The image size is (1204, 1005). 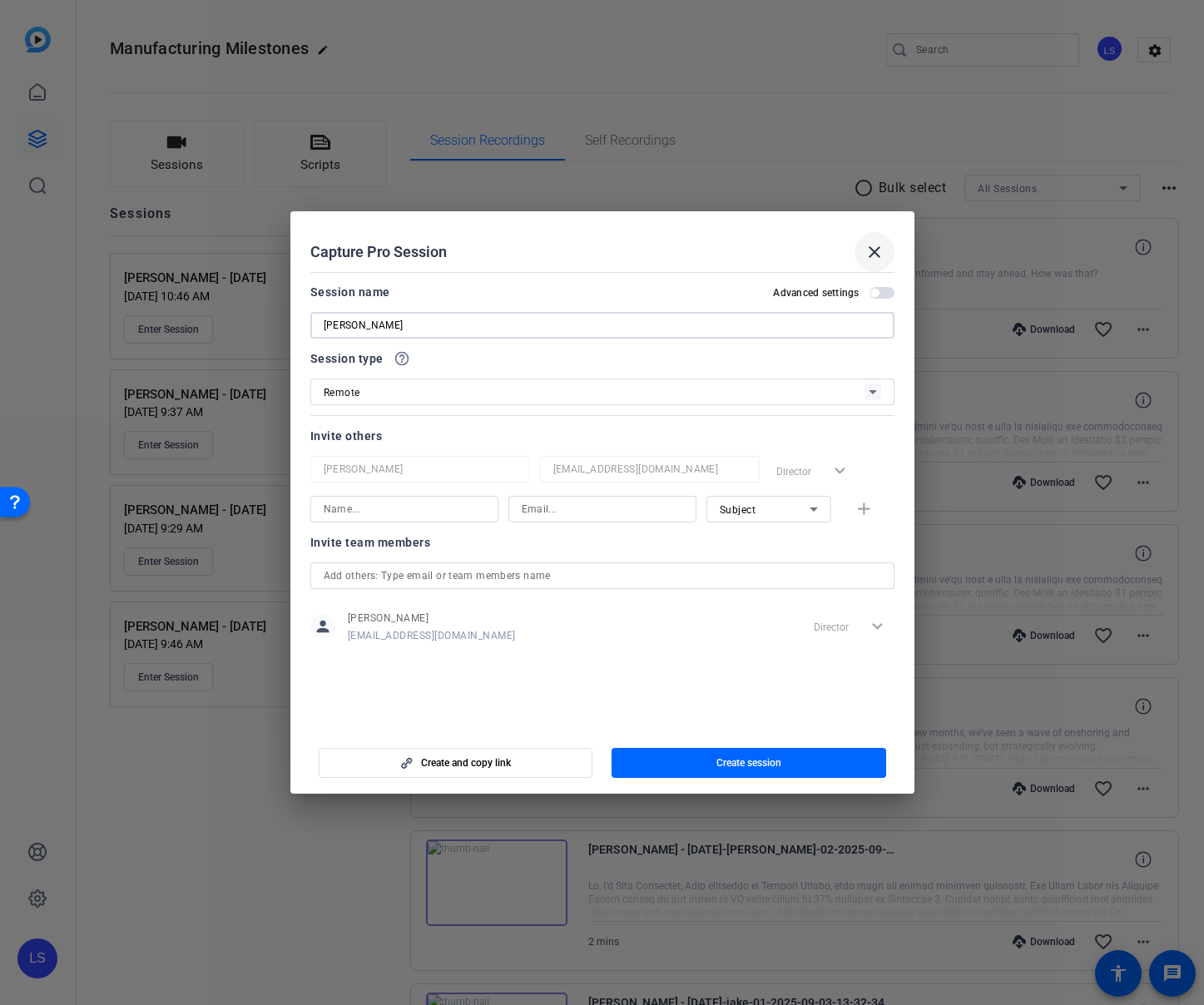 What do you see at coordinates (602, 543) in the screenshot?
I see `div: Invite team members` at bounding box center [602, 543].